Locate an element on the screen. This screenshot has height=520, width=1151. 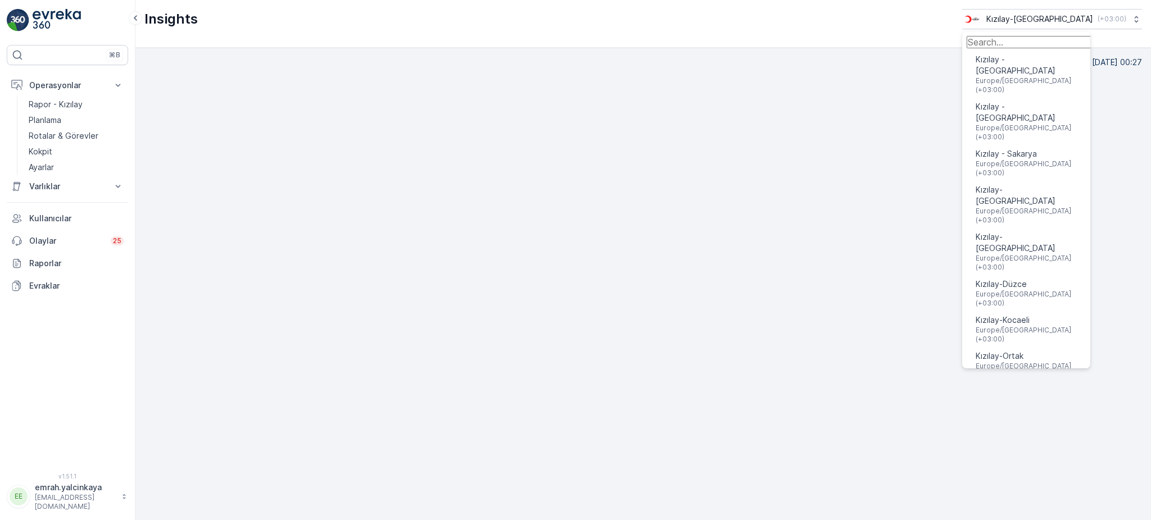
p: Insights is located at coordinates (171, 19).